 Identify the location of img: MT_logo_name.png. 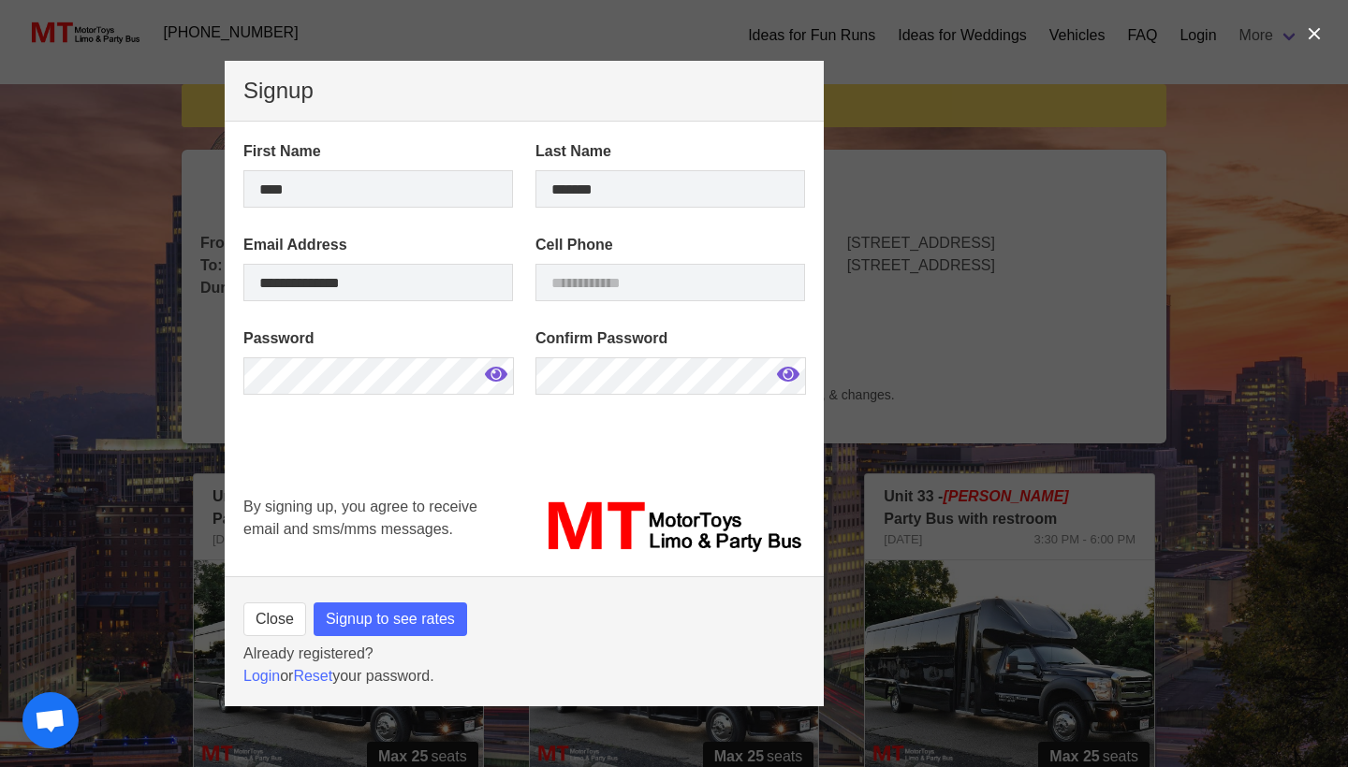
(670, 527).